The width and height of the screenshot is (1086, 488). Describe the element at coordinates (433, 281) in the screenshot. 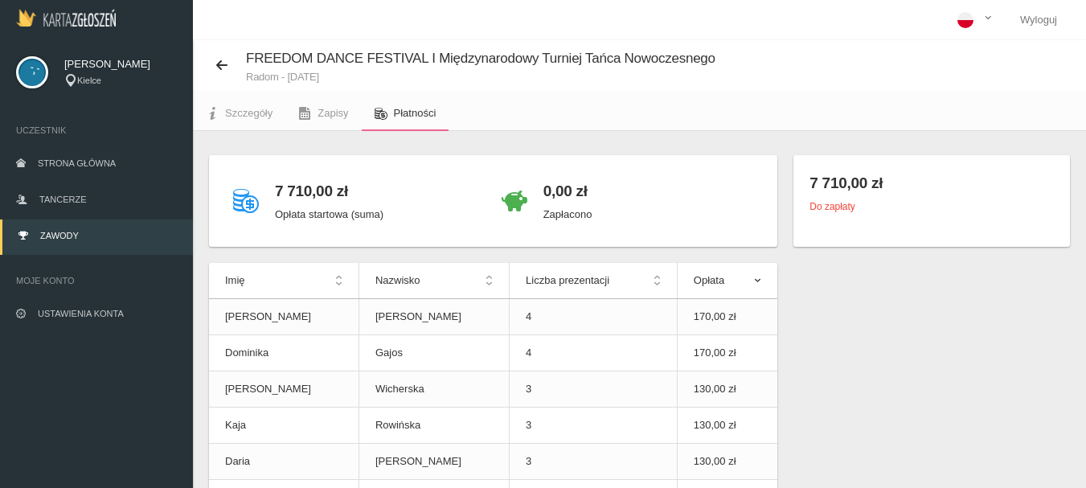

I see `th: Nazwisko` at that location.